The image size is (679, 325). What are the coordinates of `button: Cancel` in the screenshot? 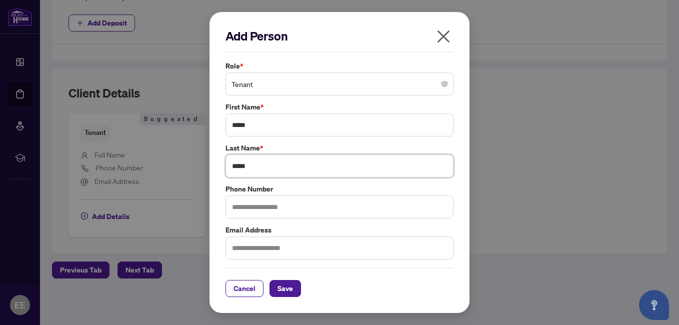 It's located at (244, 288).